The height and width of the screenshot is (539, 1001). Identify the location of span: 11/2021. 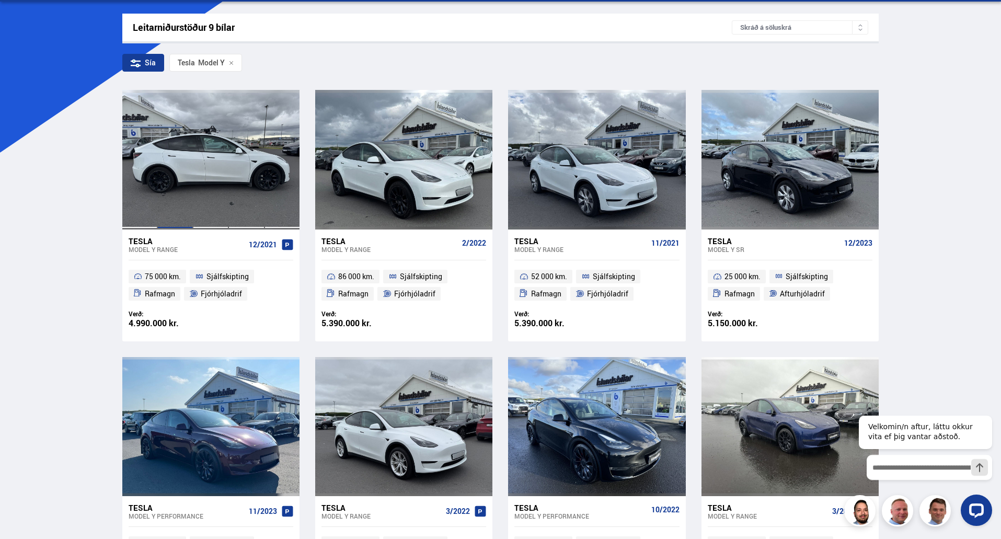
(665, 243).